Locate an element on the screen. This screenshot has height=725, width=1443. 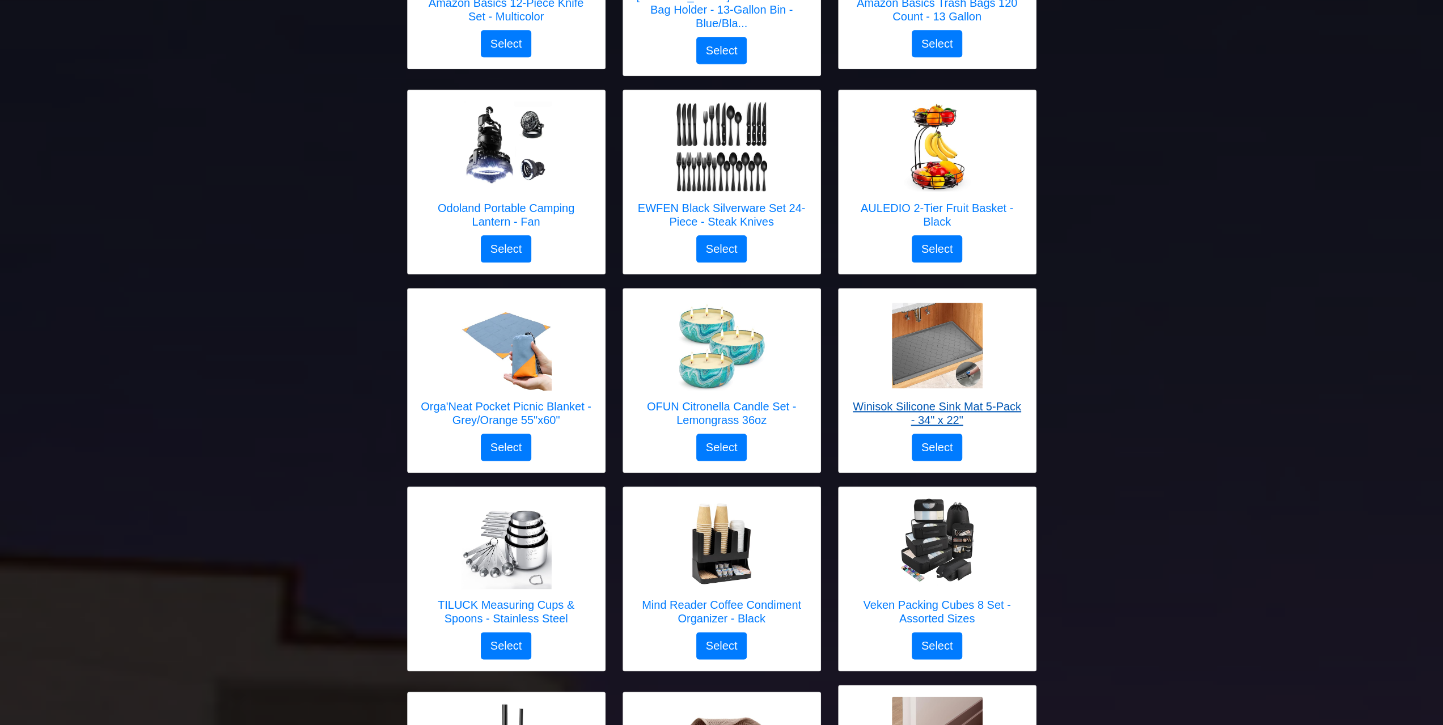
img: Orga'Neat Pocket Picnic Blanket - Grey/Orange 55"x60" is located at coordinates (506, 345).